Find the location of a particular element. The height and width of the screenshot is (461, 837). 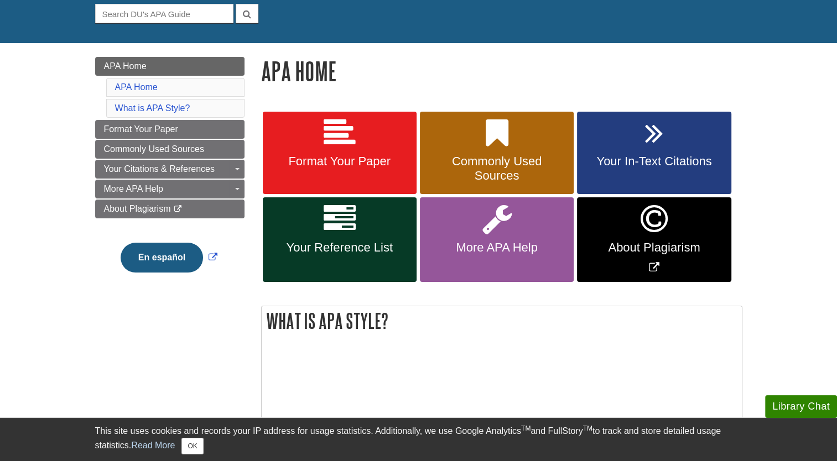

a: Your Citations & References is located at coordinates (170, 169).